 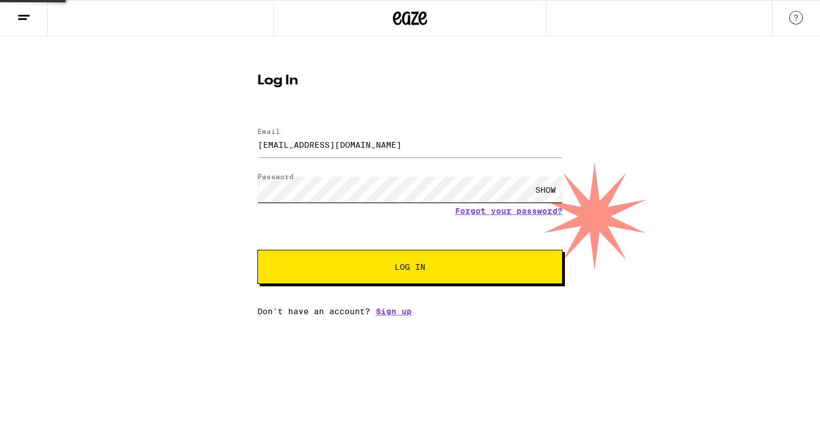 What do you see at coordinates (269, 131) in the screenshot?
I see `label: Email` at bounding box center [269, 131].